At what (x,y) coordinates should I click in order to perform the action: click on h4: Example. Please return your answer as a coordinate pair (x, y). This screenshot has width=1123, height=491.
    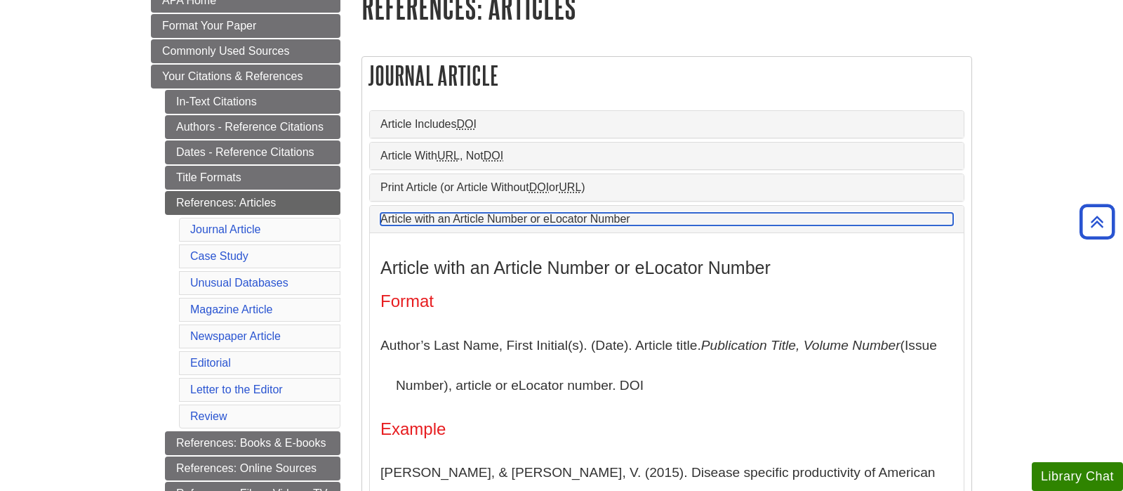
    Looking at the image, I should click on (667, 429).